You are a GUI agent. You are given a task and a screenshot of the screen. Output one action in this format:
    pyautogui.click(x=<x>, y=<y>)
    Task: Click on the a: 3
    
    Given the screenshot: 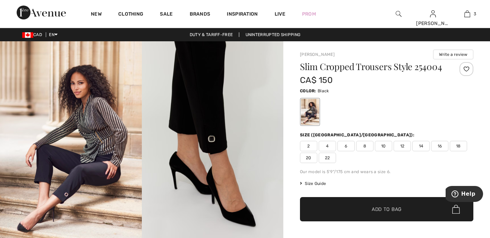 What is the action you would take?
    pyautogui.click(x=467, y=14)
    